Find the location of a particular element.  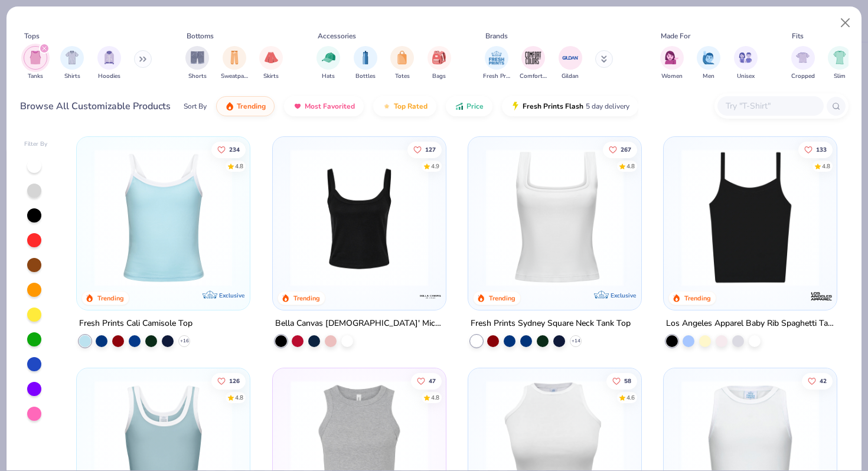

img: most_fav.gif is located at coordinates (298, 106).